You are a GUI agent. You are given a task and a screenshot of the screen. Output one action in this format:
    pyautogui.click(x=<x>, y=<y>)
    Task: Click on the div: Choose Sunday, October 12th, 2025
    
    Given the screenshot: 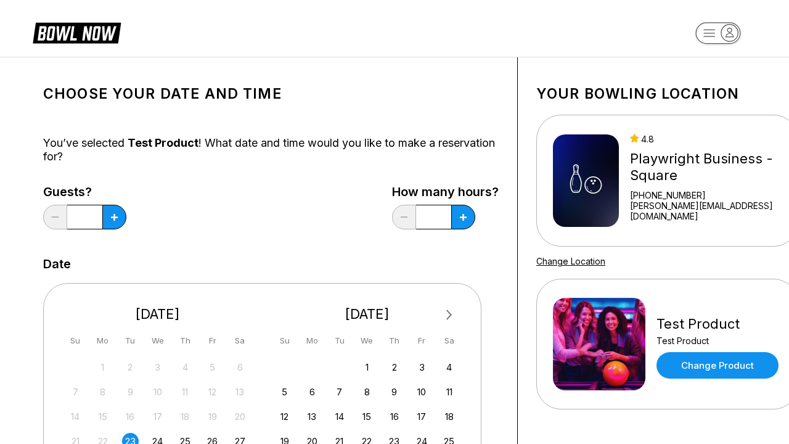 What is the action you would take?
    pyautogui.click(x=284, y=416)
    